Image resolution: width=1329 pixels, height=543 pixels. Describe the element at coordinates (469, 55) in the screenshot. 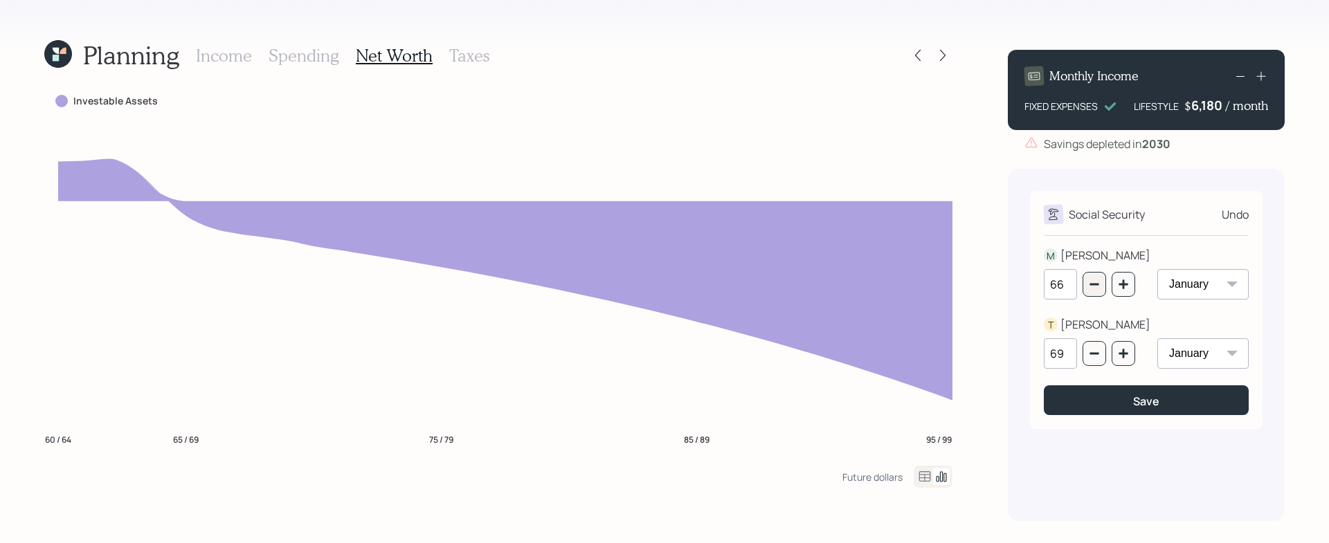

I see `h3: Taxes` at that location.